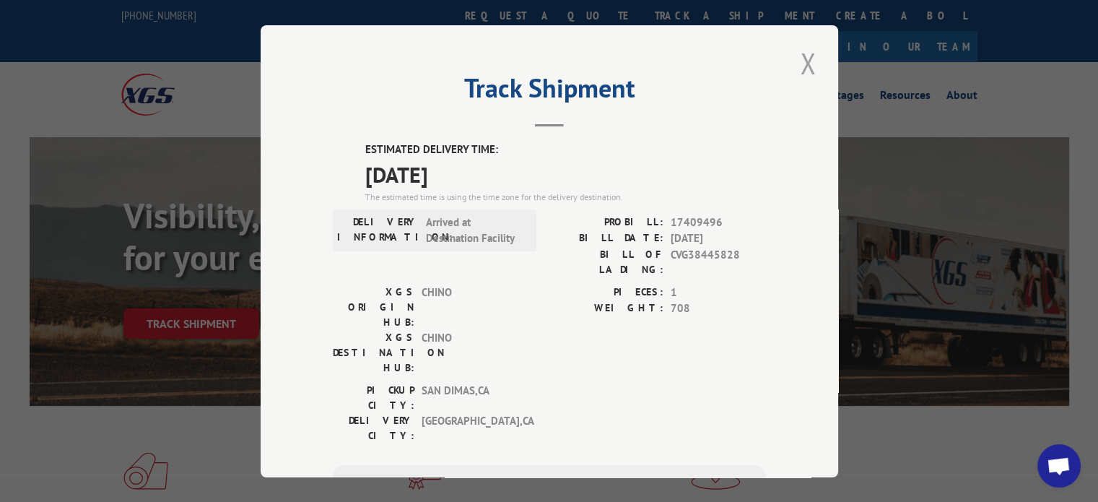 The width and height of the screenshot is (1098, 502). Describe the element at coordinates (718, 292) in the screenshot. I see `span: 1` at that location.